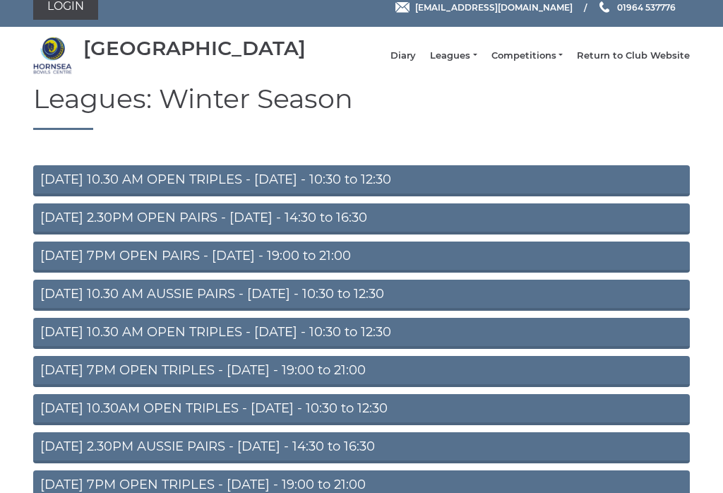 The width and height of the screenshot is (723, 493). Describe the element at coordinates (403, 56) in the screenshot. I see `a: Diary` at that location.